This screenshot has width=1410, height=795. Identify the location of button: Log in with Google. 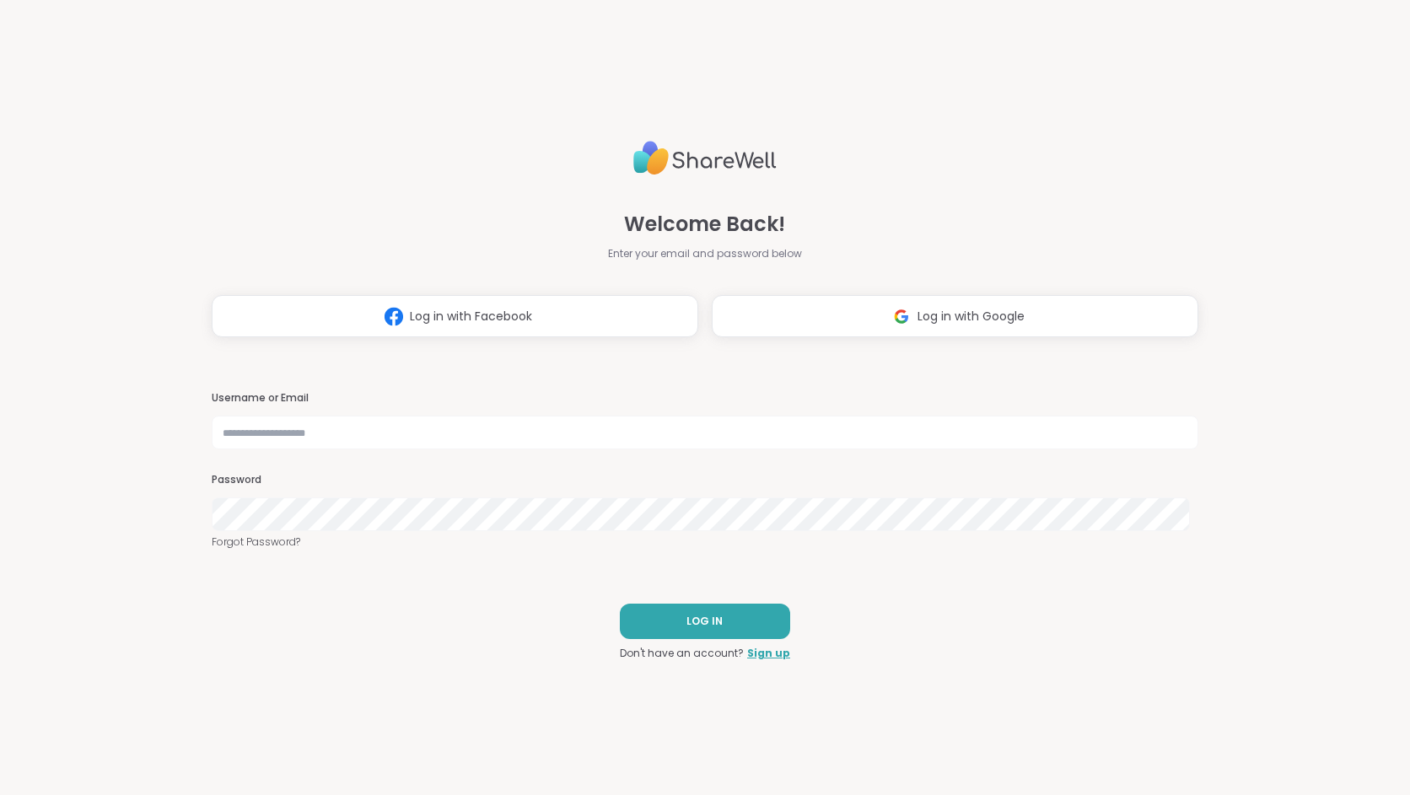
(954, 316).